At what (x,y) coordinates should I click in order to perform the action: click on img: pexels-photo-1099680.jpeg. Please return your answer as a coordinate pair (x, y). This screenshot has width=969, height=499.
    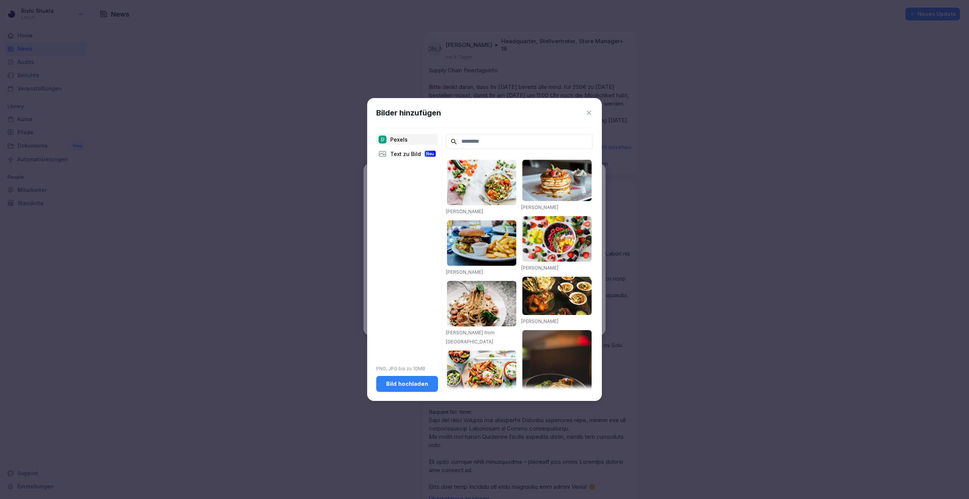
    Looking at the image, I should click on (557, 239).